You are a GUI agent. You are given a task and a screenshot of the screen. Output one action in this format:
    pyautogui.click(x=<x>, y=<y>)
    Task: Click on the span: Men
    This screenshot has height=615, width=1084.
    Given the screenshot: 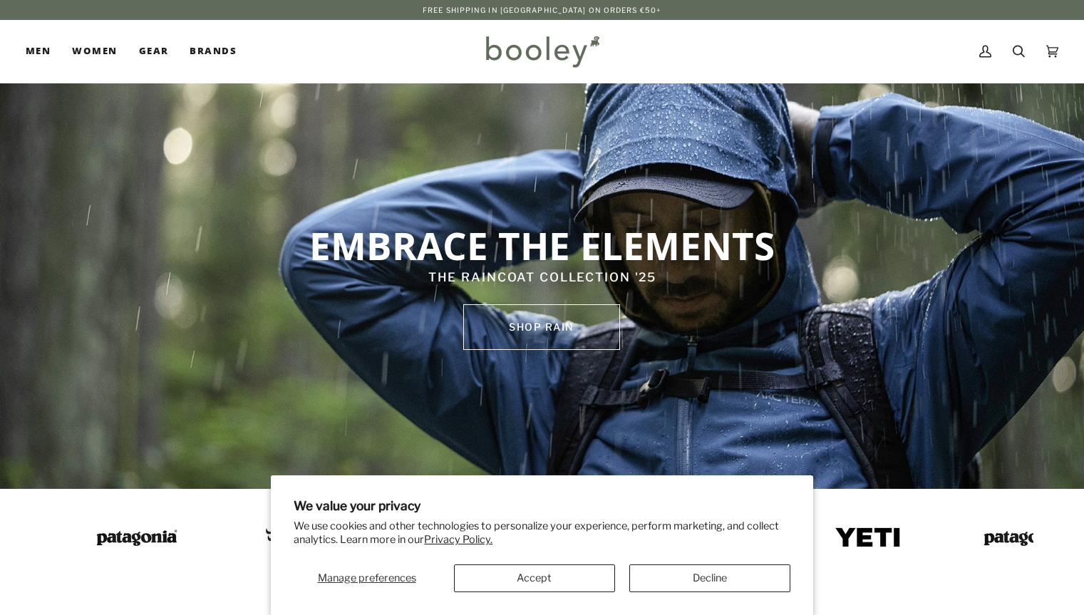 What is the action you would take?
    pyautogui.click(x=38, y=51)
    